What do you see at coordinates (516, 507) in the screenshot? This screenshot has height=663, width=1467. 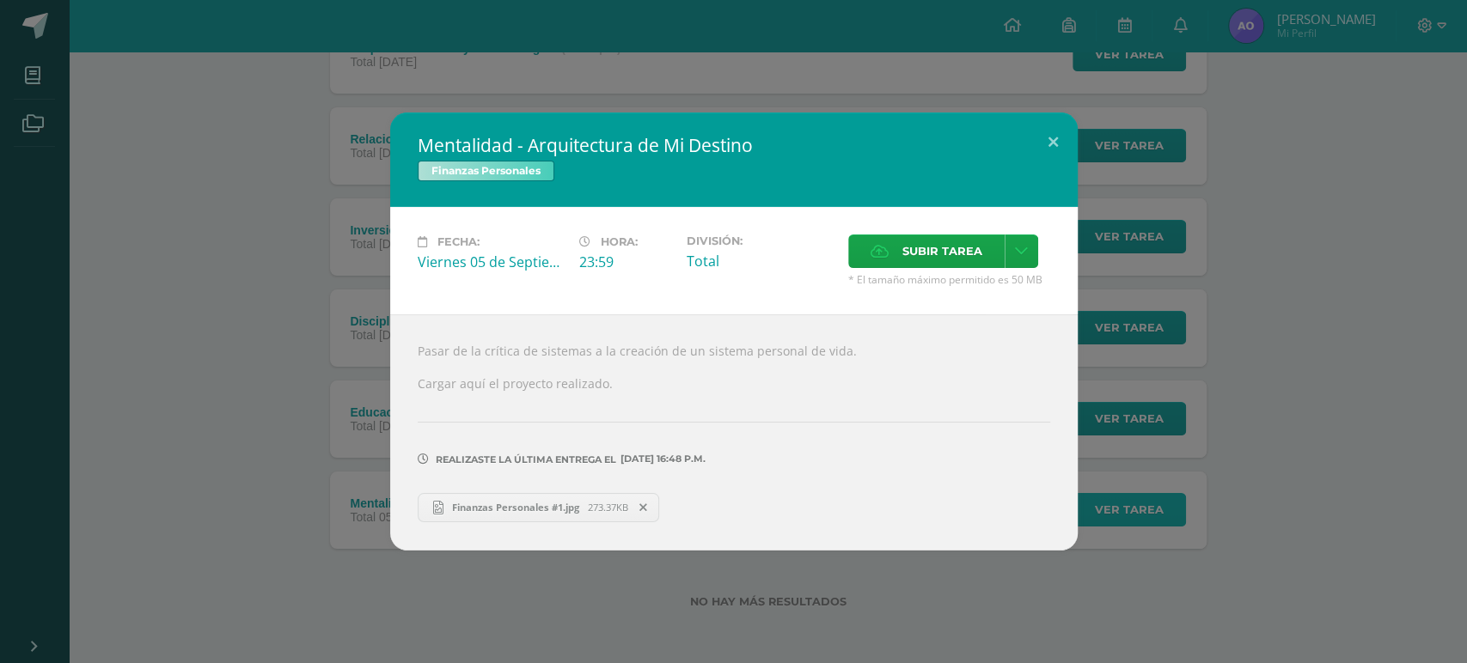 I see `span: Finanzas Personales #1.jpg` at bounding box center [516, 507].